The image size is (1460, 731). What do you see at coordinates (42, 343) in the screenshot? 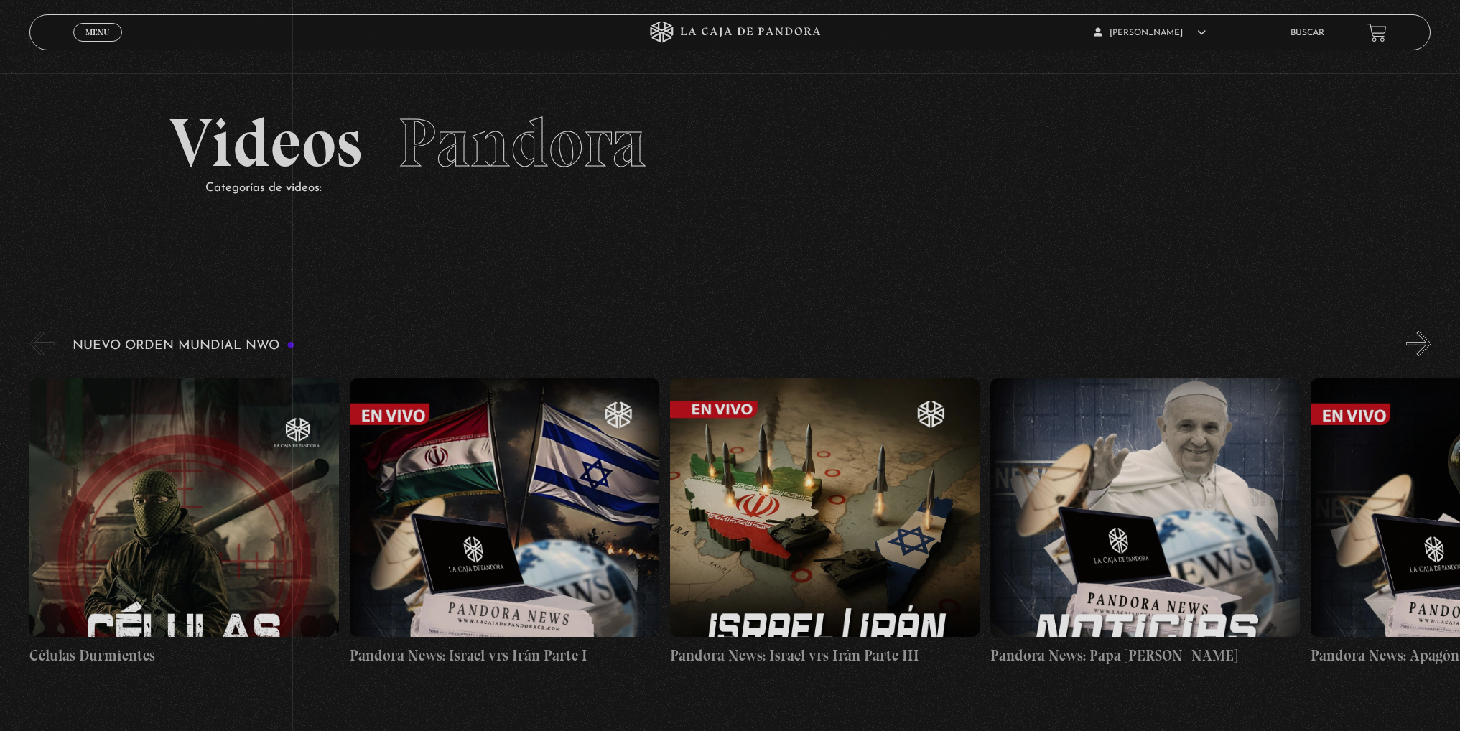
I see `button: Previous` at bounding box center [42, 343].